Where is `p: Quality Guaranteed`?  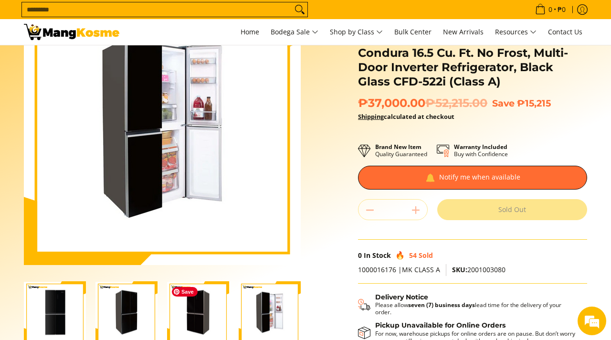
p: Quality Guaranteed is located at coordinates (401, 150).